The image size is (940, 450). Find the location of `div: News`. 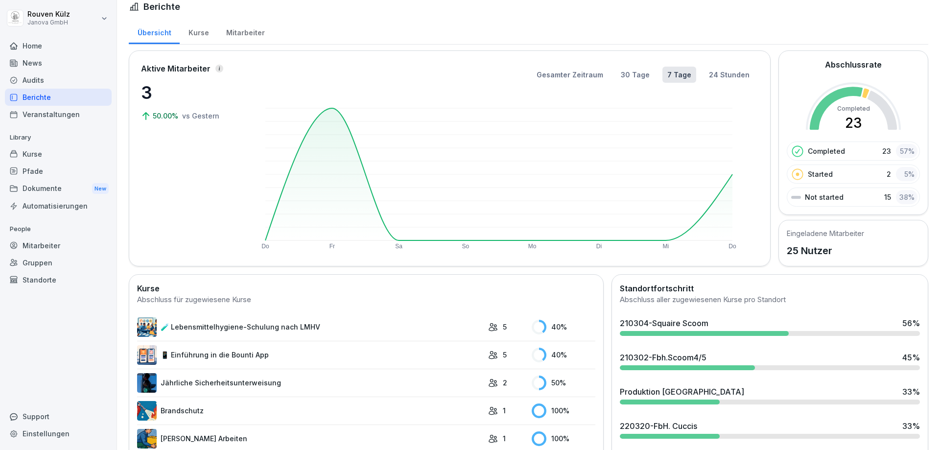

div: News is located at coordinates (58, 63).